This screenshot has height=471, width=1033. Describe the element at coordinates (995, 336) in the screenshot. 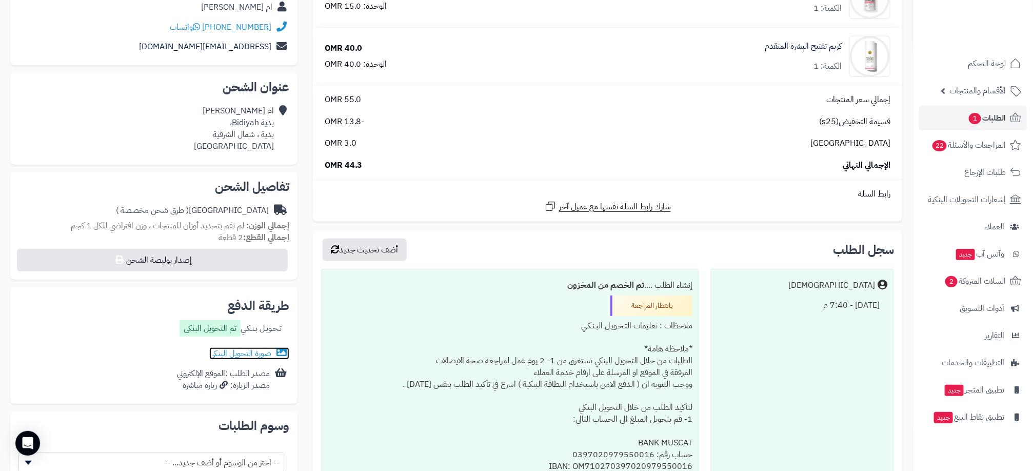

I see `span: التقارير` at that location.